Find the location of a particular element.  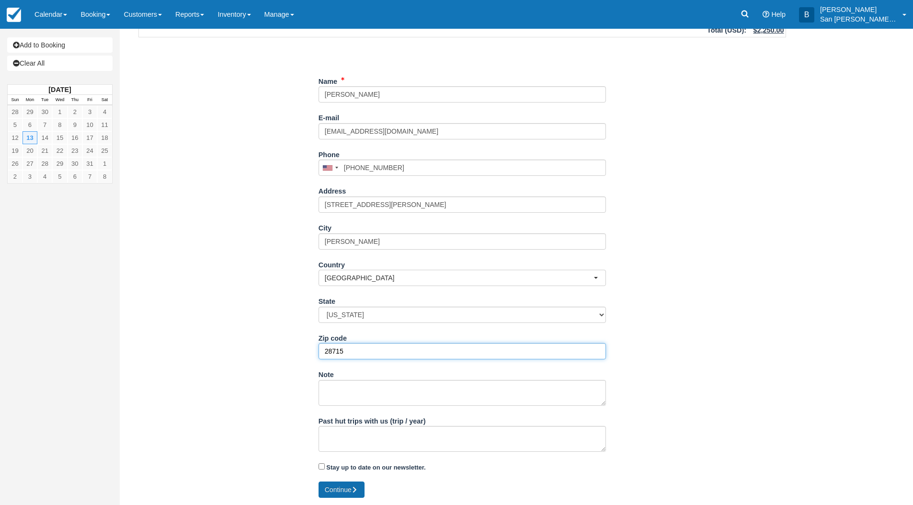

a: 31 is located at coordinates (90, 163).